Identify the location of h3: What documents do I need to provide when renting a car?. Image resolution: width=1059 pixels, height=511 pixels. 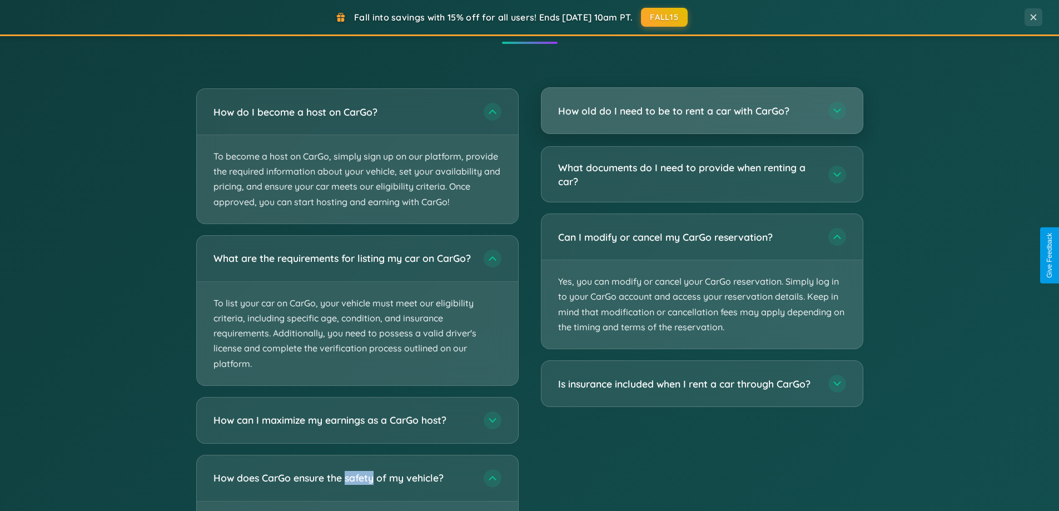
(688, 174).